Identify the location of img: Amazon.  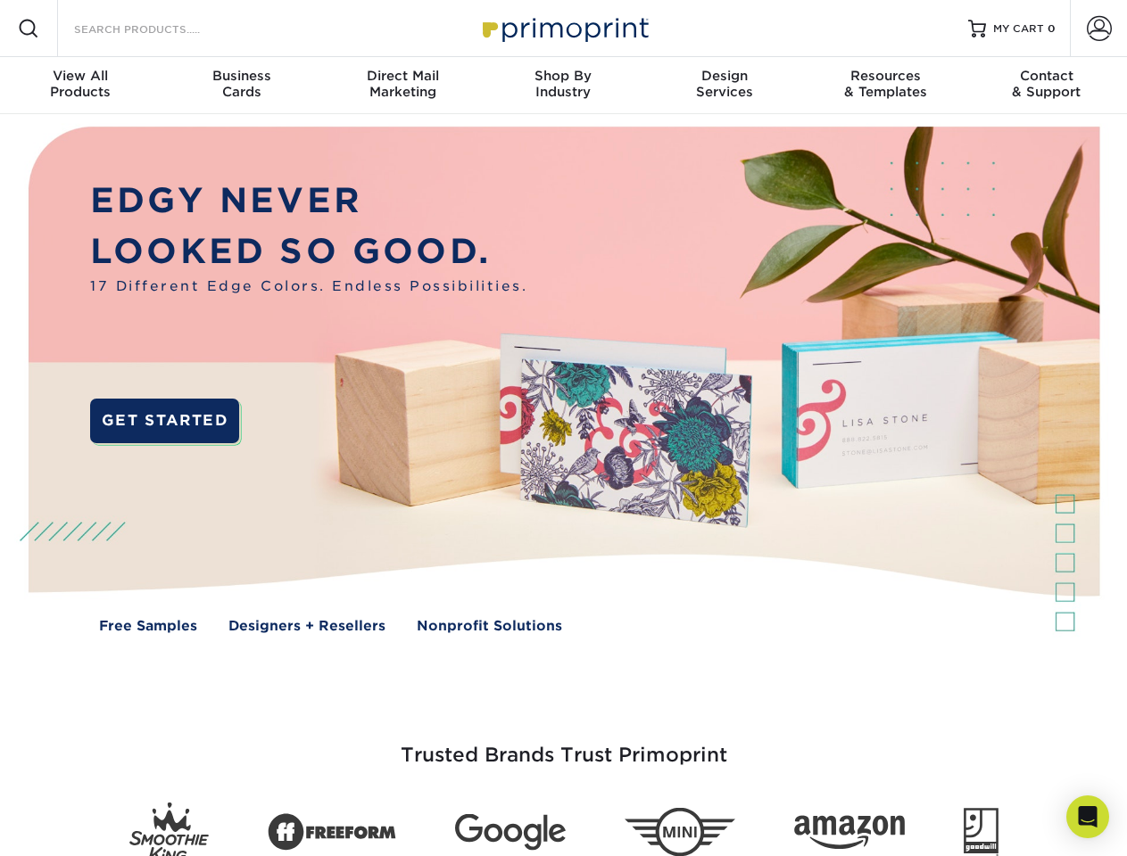
(849, 833).